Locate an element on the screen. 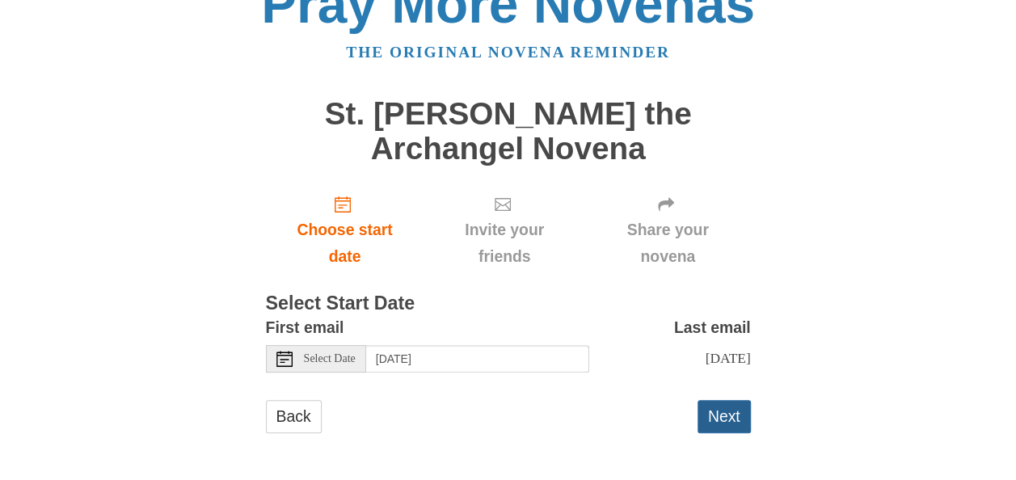 The image size is (1016, 480). span: Invite your friends is located at coordinates (504, 243).